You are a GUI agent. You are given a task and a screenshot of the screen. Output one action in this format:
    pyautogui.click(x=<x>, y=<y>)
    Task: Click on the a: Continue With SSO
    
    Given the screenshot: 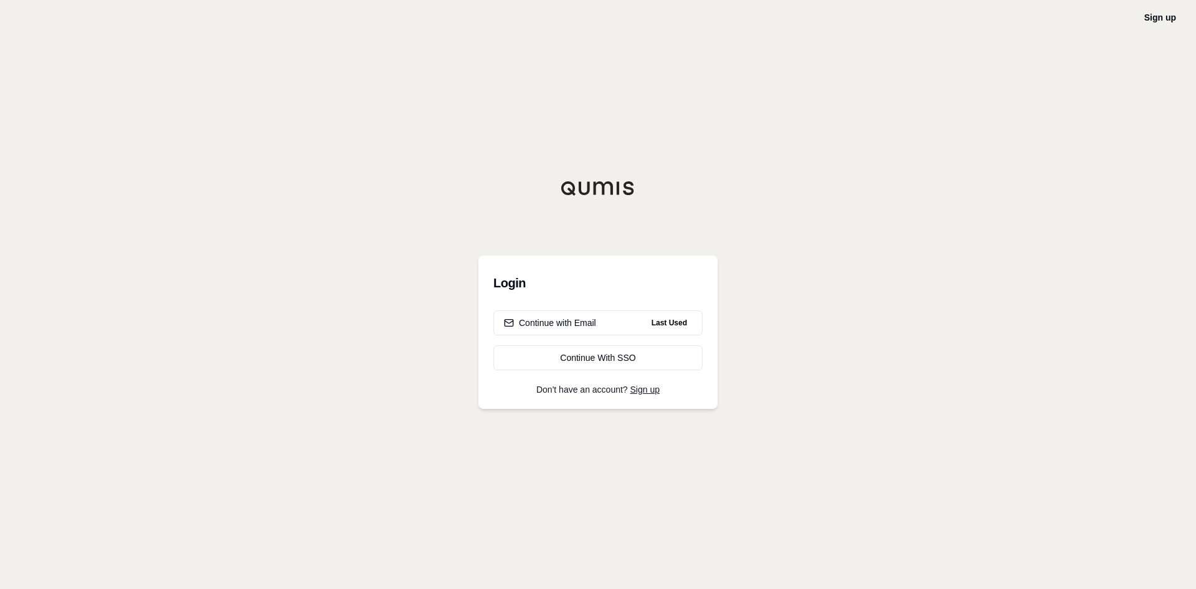 What is the action you would take?
    pyautogui.click(x=598, y=358)
    